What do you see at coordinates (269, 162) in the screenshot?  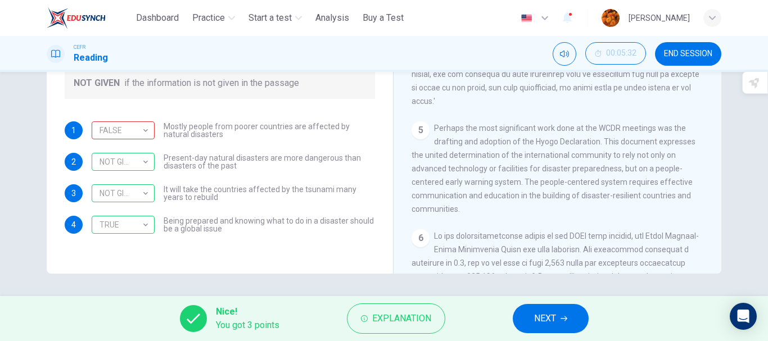 I see `span: Present-day natural disasters are more dangerous than disasters of the past` at bounding box center [269, 162].